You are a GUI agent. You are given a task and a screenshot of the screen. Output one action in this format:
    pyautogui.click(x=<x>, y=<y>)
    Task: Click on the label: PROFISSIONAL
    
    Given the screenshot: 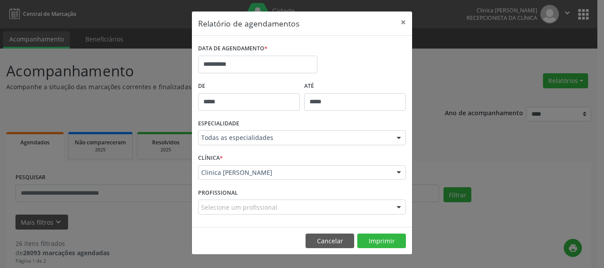 What is the action you would take?
    pyautogui.click(x=218, y=193)
    